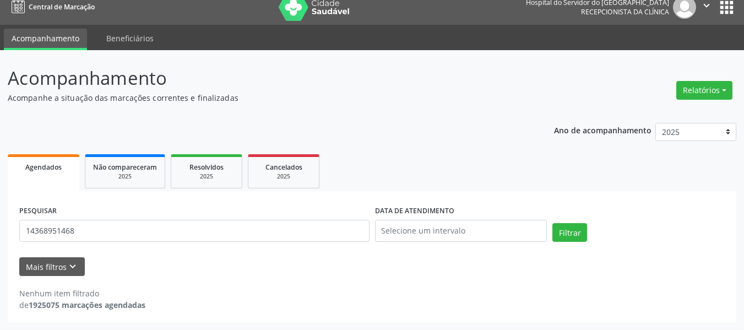 This screenshot has width=744, height=330. I want to click on span: Resolvidos, so click(207, 167).